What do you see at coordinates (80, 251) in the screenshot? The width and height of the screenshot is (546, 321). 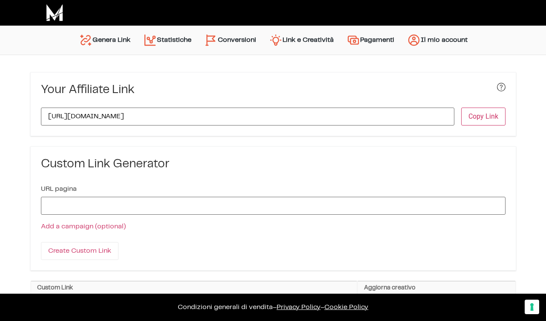 I see `input: Create Custom Link` at bounding box center [80, 251].